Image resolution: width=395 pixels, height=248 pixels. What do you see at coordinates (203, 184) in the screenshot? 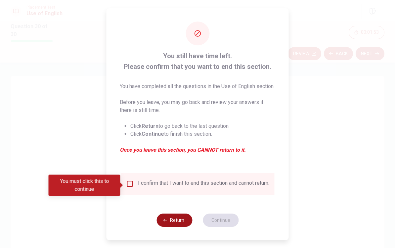
I see `div: I confirm that I want to end this section and cannot return.` at bounding box center [203, 184].